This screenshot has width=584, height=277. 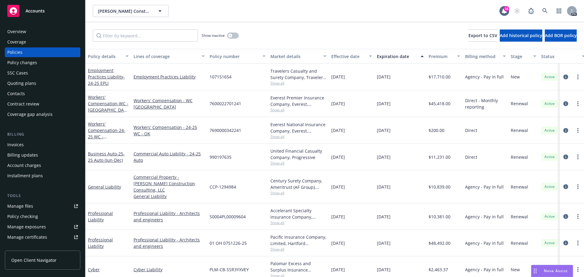 I want to click on a: Overview, so click(x=43, y=32).